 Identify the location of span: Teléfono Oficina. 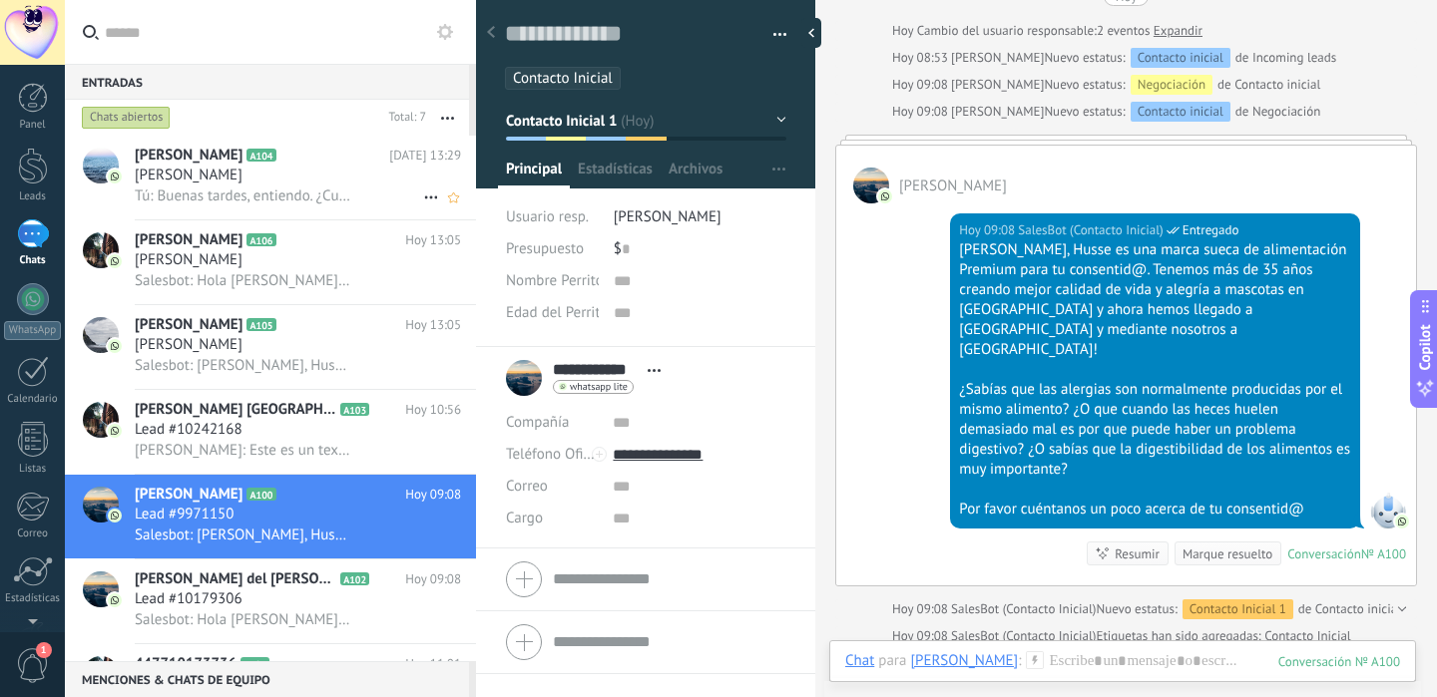
(558, 454).